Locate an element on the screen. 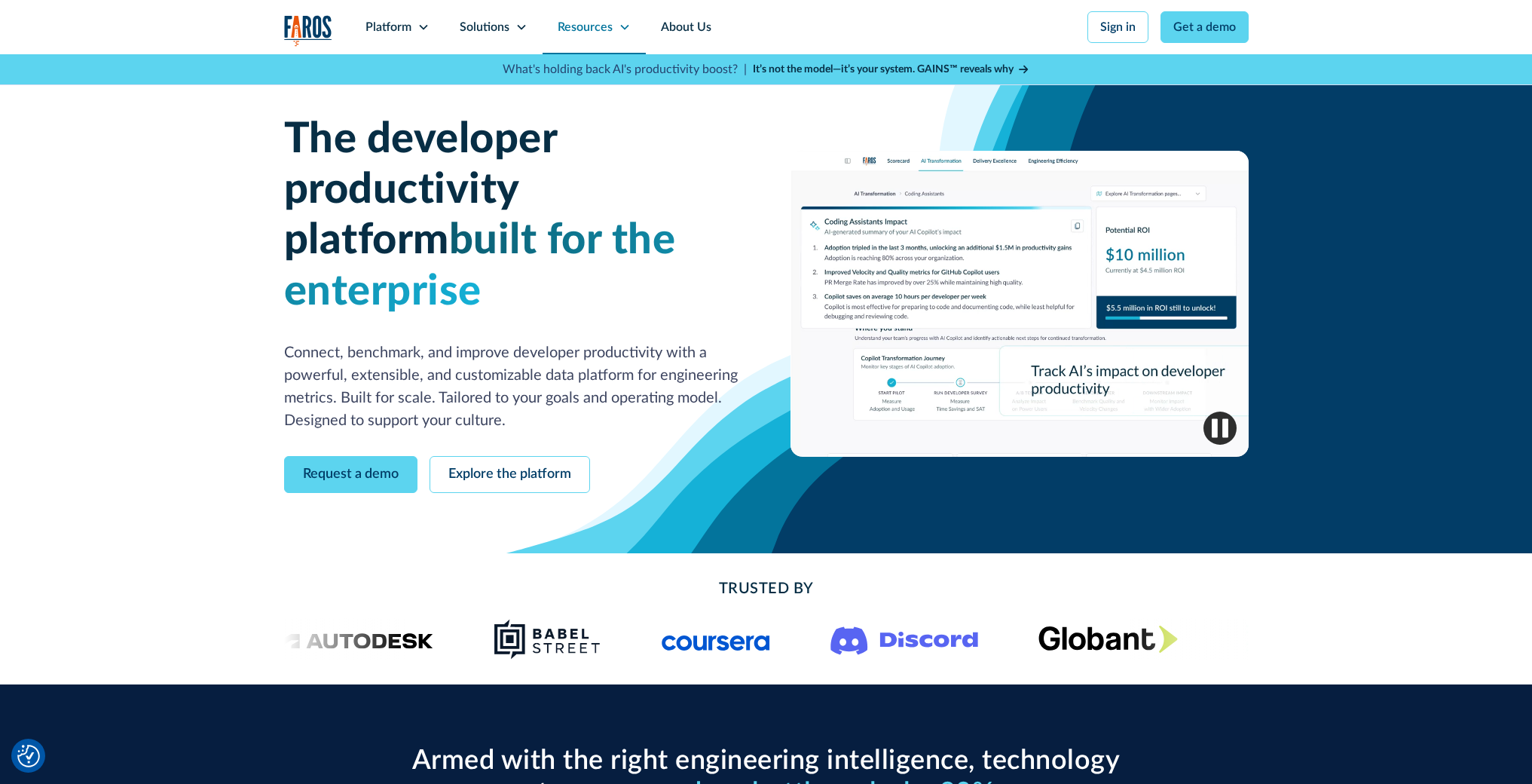 This screenshot has height=784, width=1532. img: Globant's logo is located at coordinates (1108, 638).